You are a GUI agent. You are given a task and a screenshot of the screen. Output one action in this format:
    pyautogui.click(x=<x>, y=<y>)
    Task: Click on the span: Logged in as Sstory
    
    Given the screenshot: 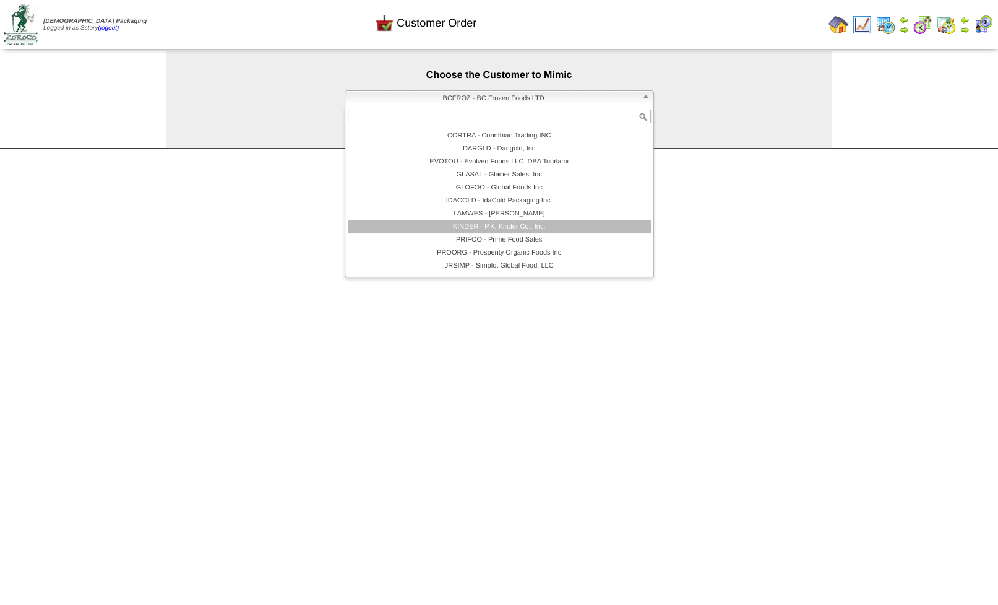 What is the action you would take?
    pyautogui.click(x=95, y=25)
    